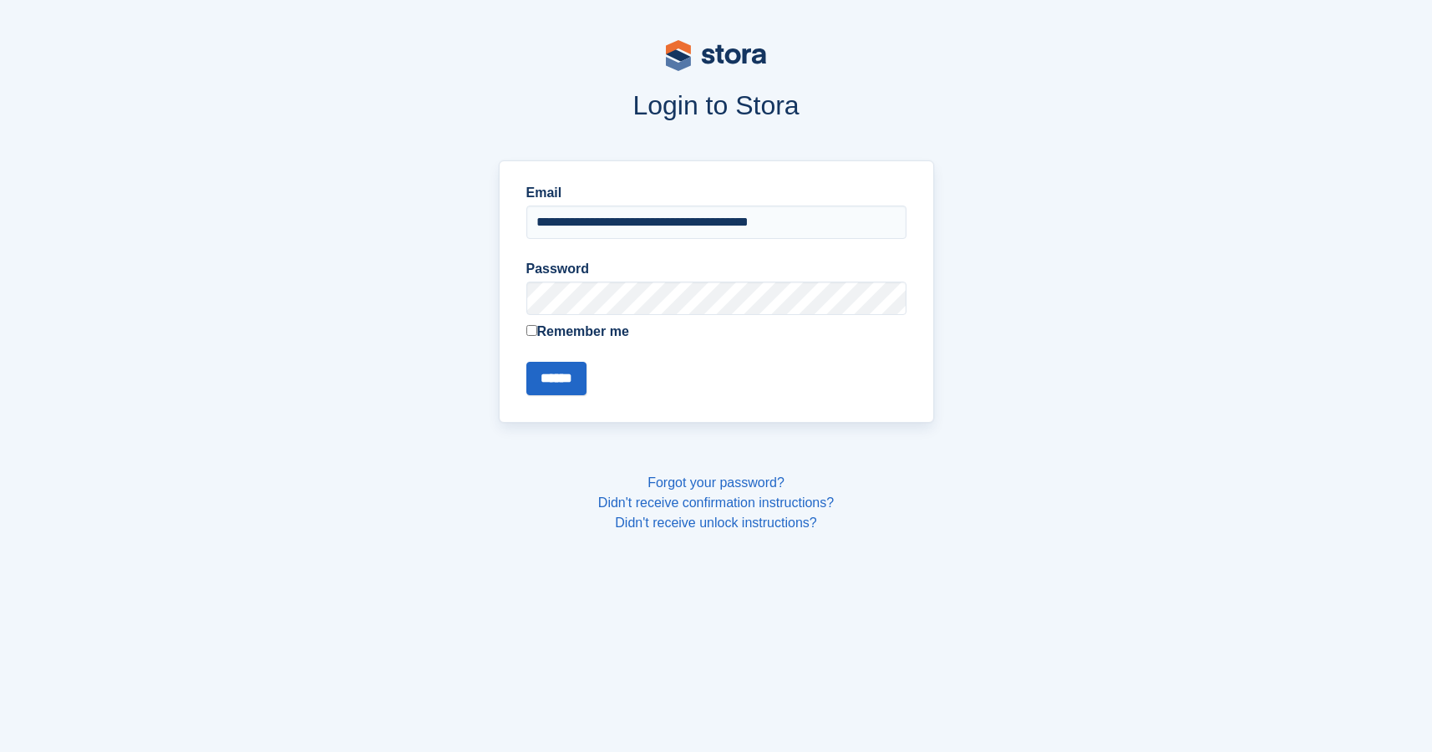  I want to click on a: Forgot your password?, so click(716, 482).